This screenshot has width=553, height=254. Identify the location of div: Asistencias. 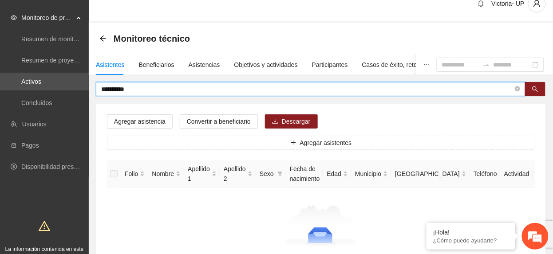
(204, 65).